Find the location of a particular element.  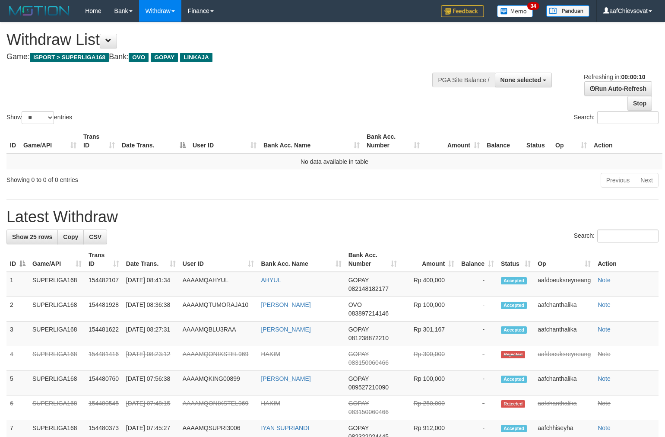

a: AHYUL is located at coordinates (271, 280).